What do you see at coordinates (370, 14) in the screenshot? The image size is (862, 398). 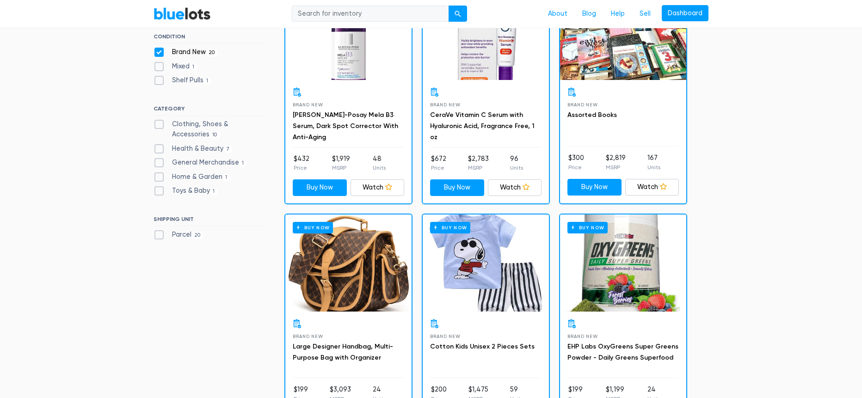 I see `input: Search for inventory` at bounding box center [370, 14].